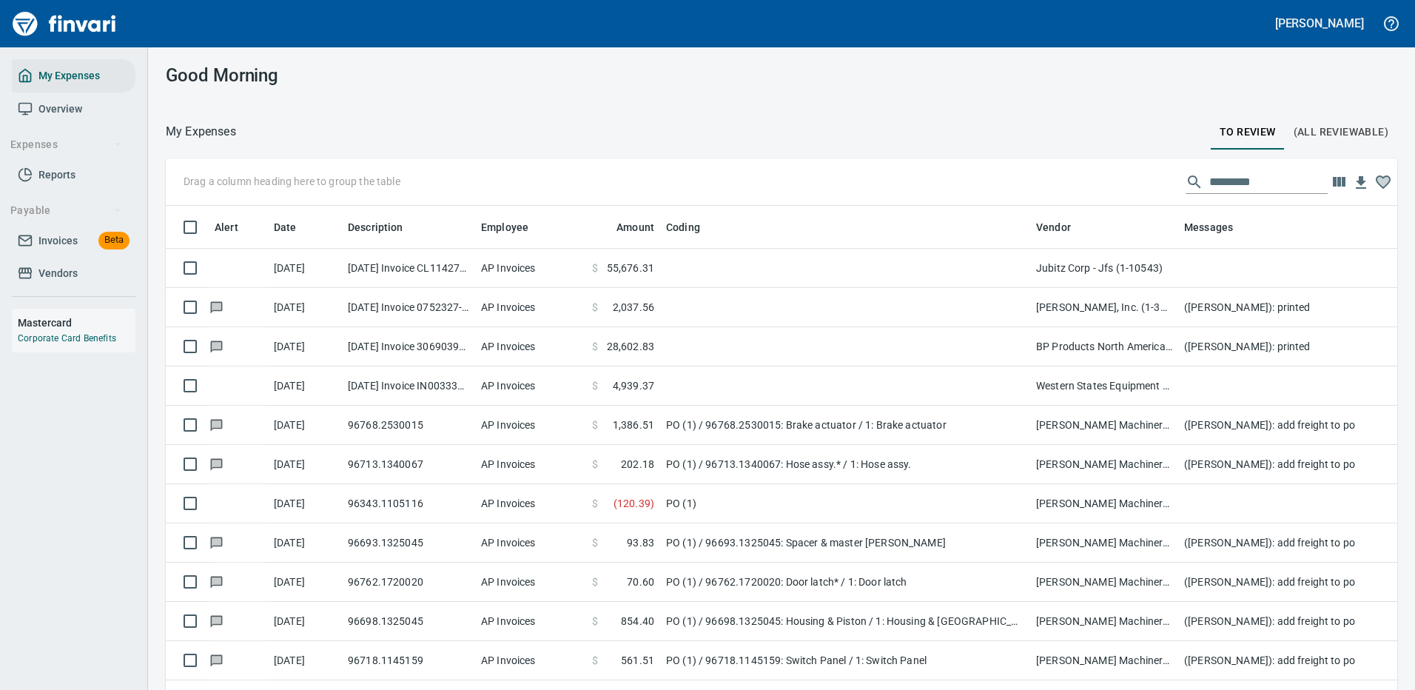 Image resolution: width=1415 pixels, height=690 pixels. What do you see at coordinates (408, 464) in the screenshot?
I see `td: 96713.1340067` at bounding box center [408, 464].